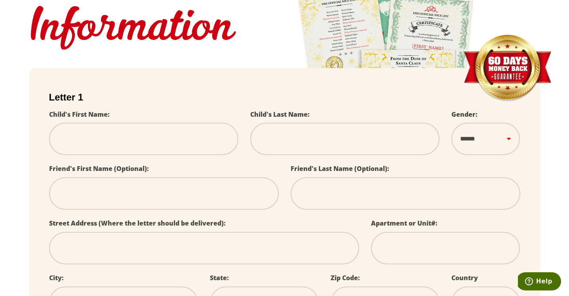 This screenshot has height=296, width=569. I want to click on img: Money Back Guarantee, so click(508, 68).